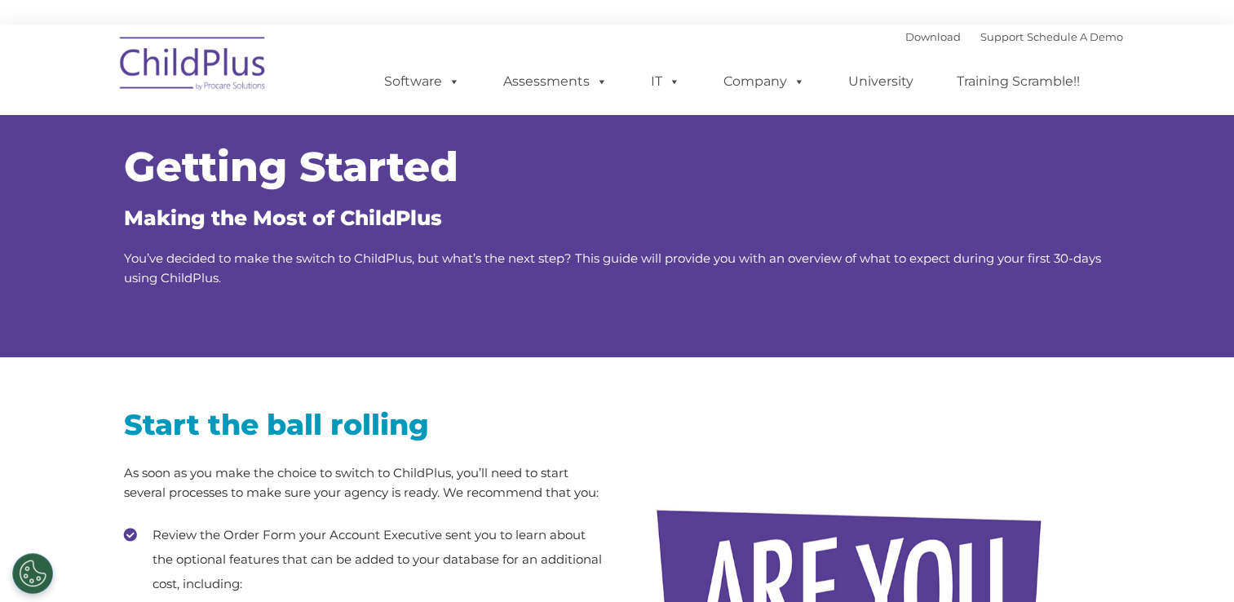  What do you see at coordinates (665, 82) in the screenshot?
I see `a: IT` at bounding box center [665, 82].